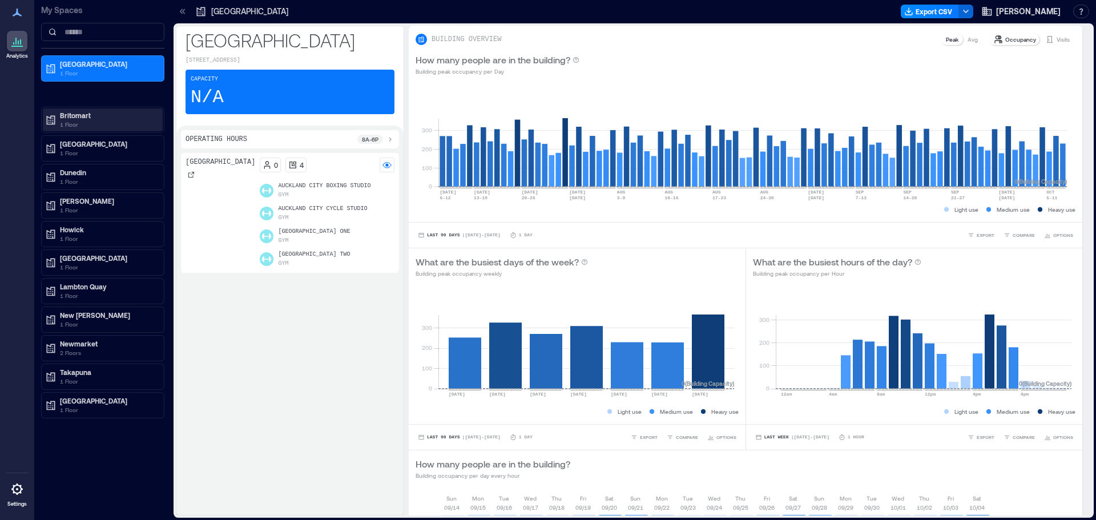  I want to click on p: 09/21, so click(635, 507).